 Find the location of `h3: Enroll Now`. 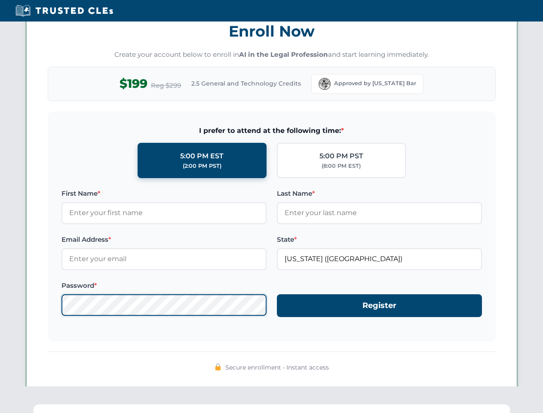

h3: Enroll Now is located at coordinates (272, 31).